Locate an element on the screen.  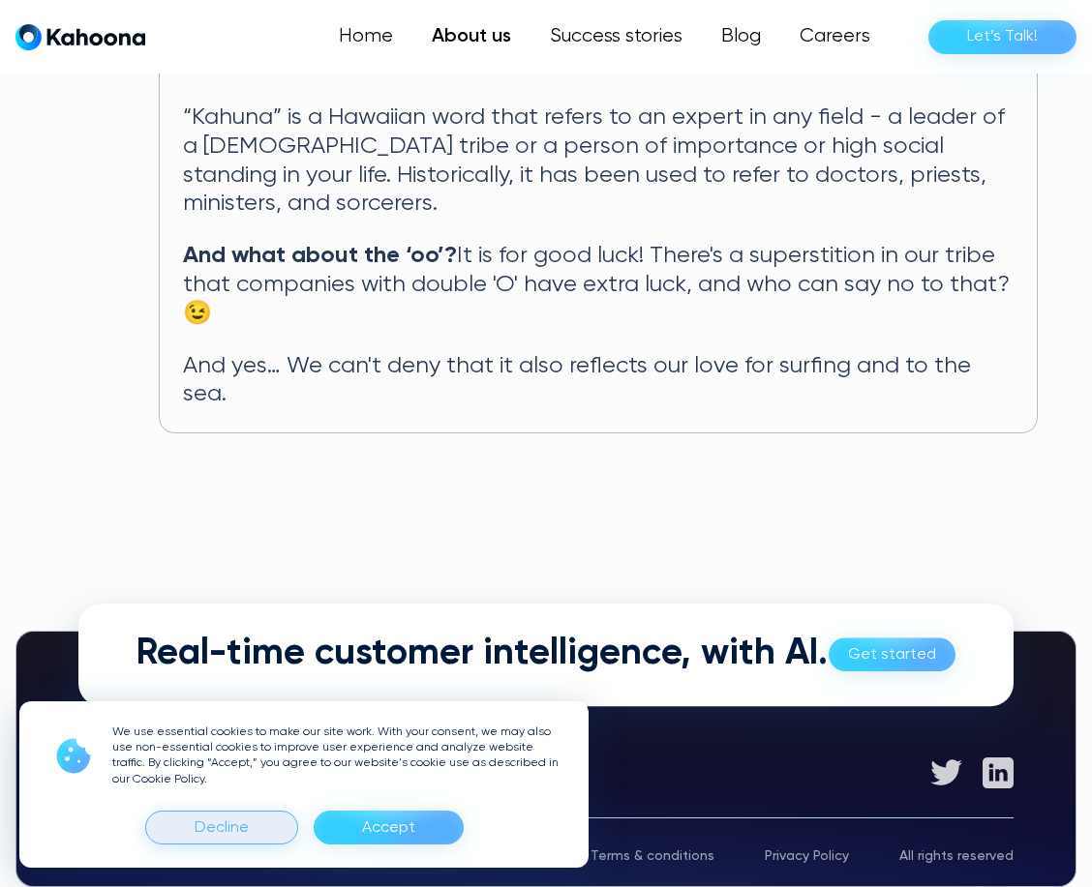
div: Terms & conditions is located at coordinates (652, 856).